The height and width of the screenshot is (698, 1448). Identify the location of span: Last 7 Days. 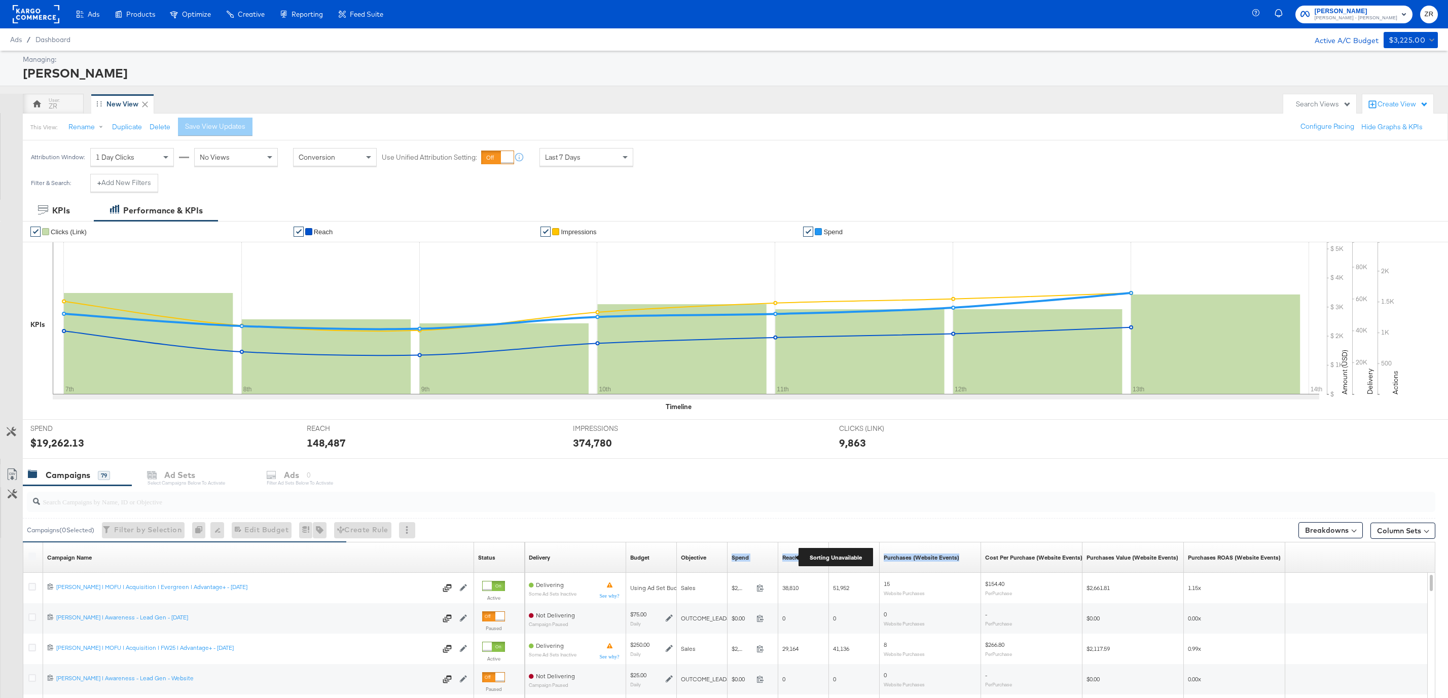
(563, 157).